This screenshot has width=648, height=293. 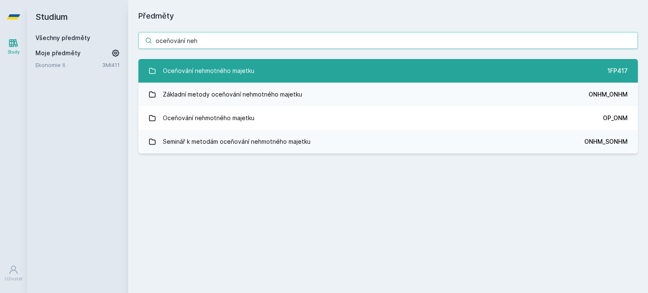 I want to click on div: Study, so click(x=13, y=52).